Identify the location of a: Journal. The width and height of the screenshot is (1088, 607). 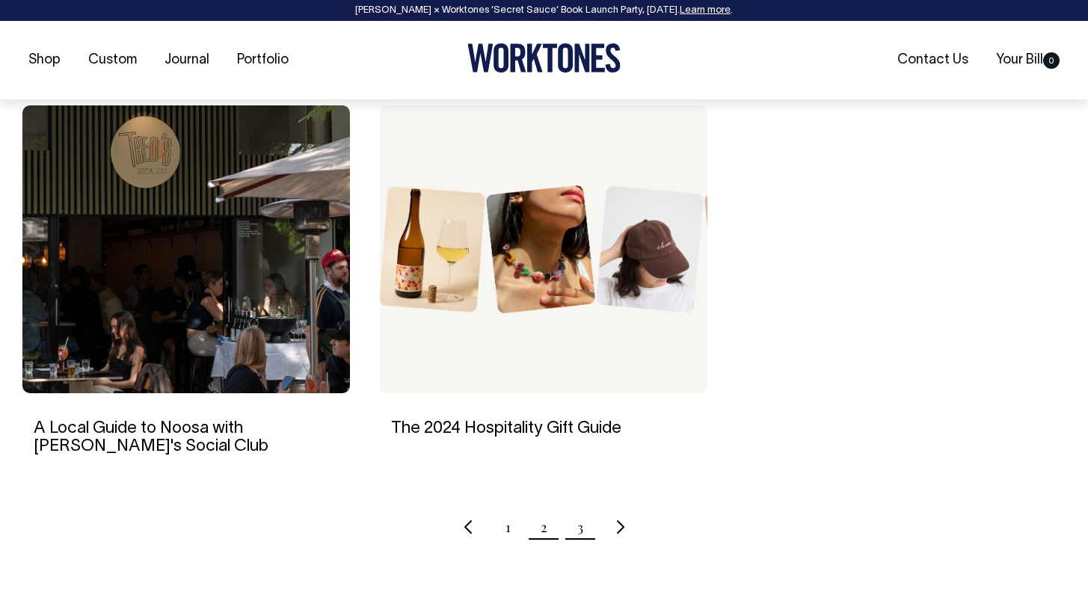
(187, 60).